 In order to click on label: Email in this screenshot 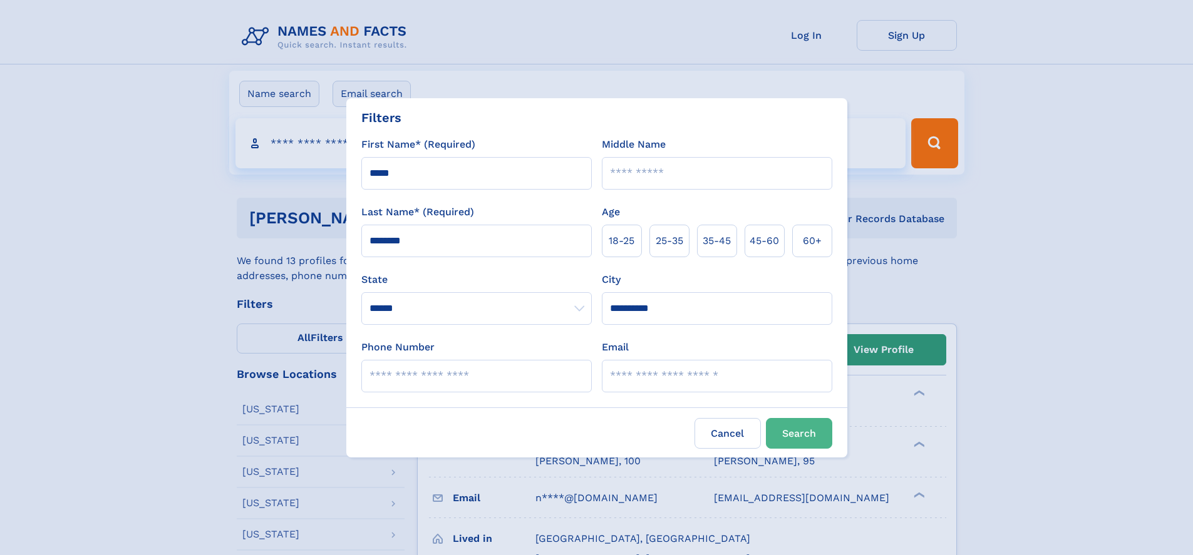, I will do `click(615, 348)`.